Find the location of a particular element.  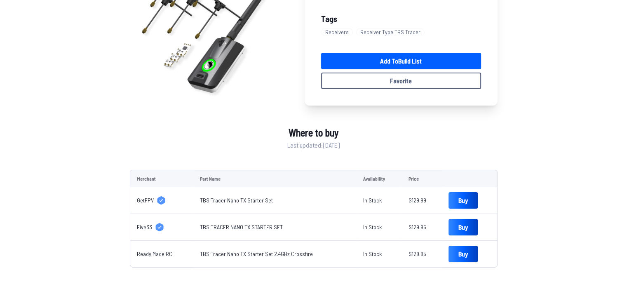

button: Favorite is located at coordinates (401, 81).